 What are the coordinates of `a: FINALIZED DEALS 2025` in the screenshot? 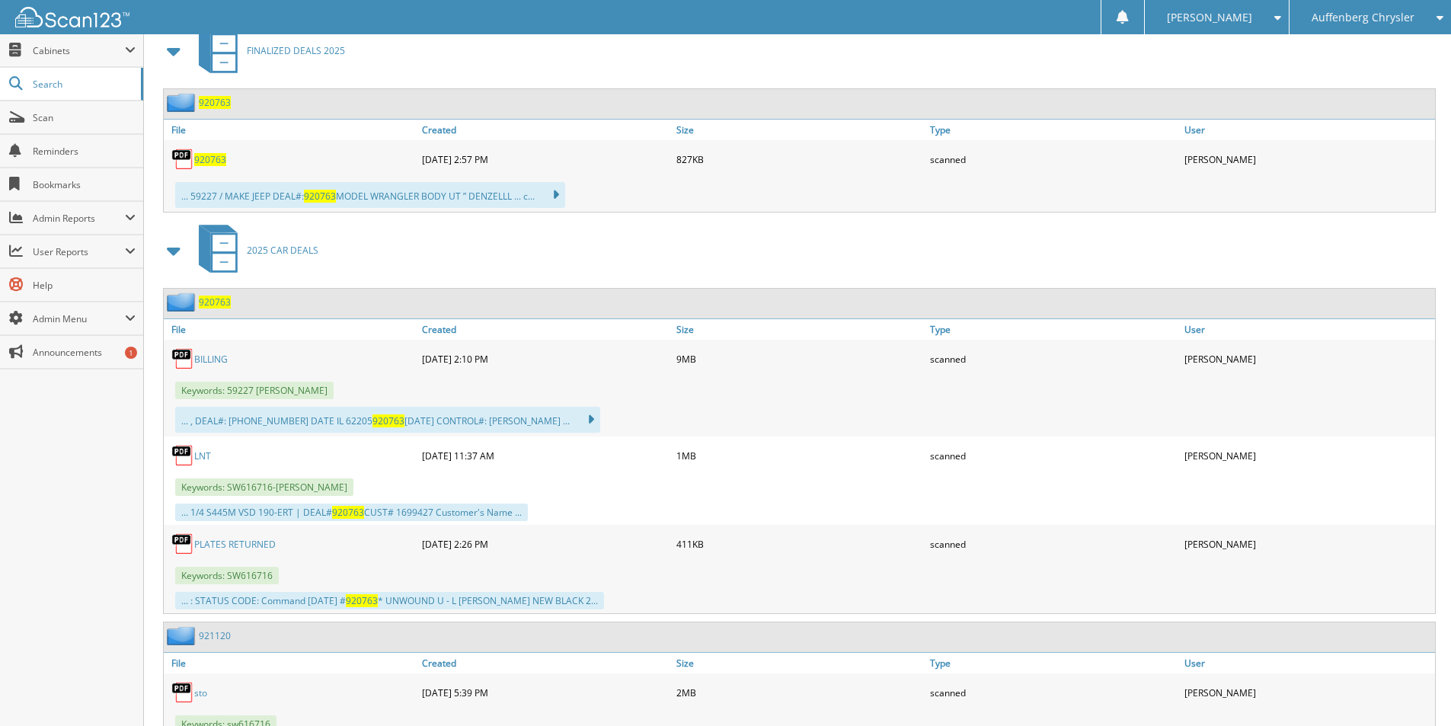 It's located at (267, 50).